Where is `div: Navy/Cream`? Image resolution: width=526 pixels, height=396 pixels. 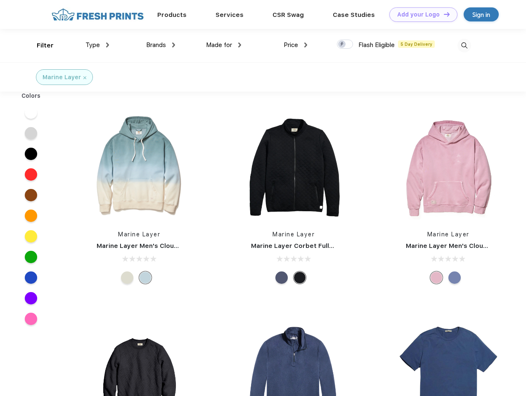
div: Navy/Cream is located at coordinates (127, 278).